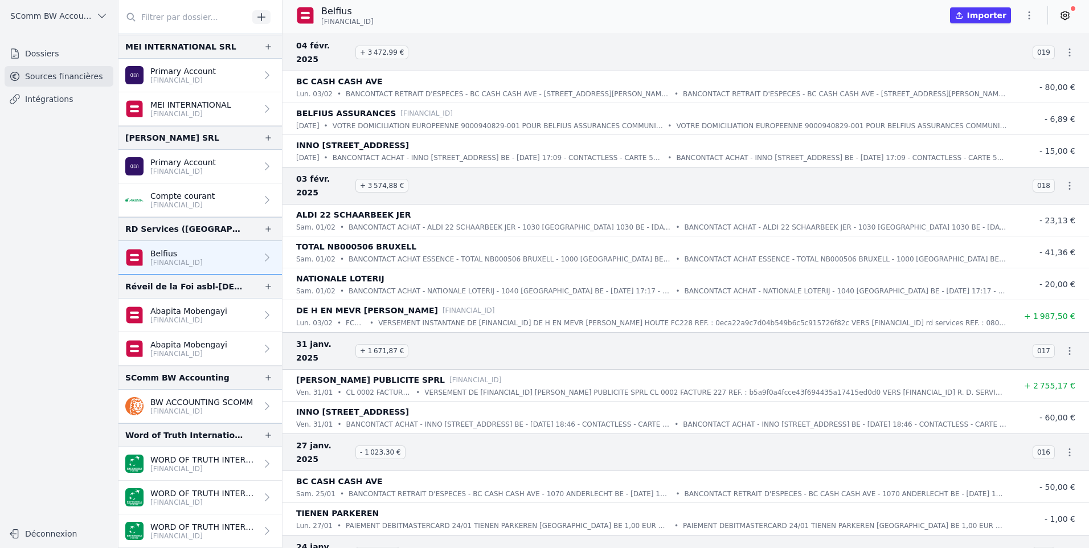  What do you see at coordinates (323, 351) in the screenshot?
I see `span: 31 janv. 2025` at bounding box center [323, 351].